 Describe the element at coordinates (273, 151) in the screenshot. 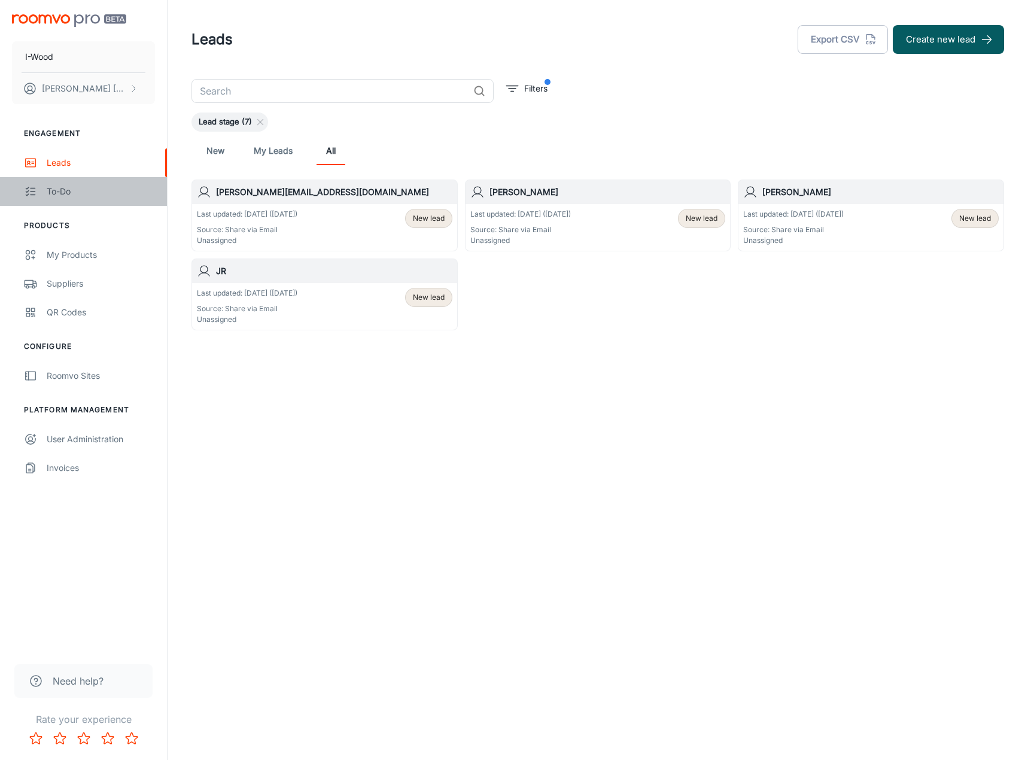

I see `a: My Leads` at that location.